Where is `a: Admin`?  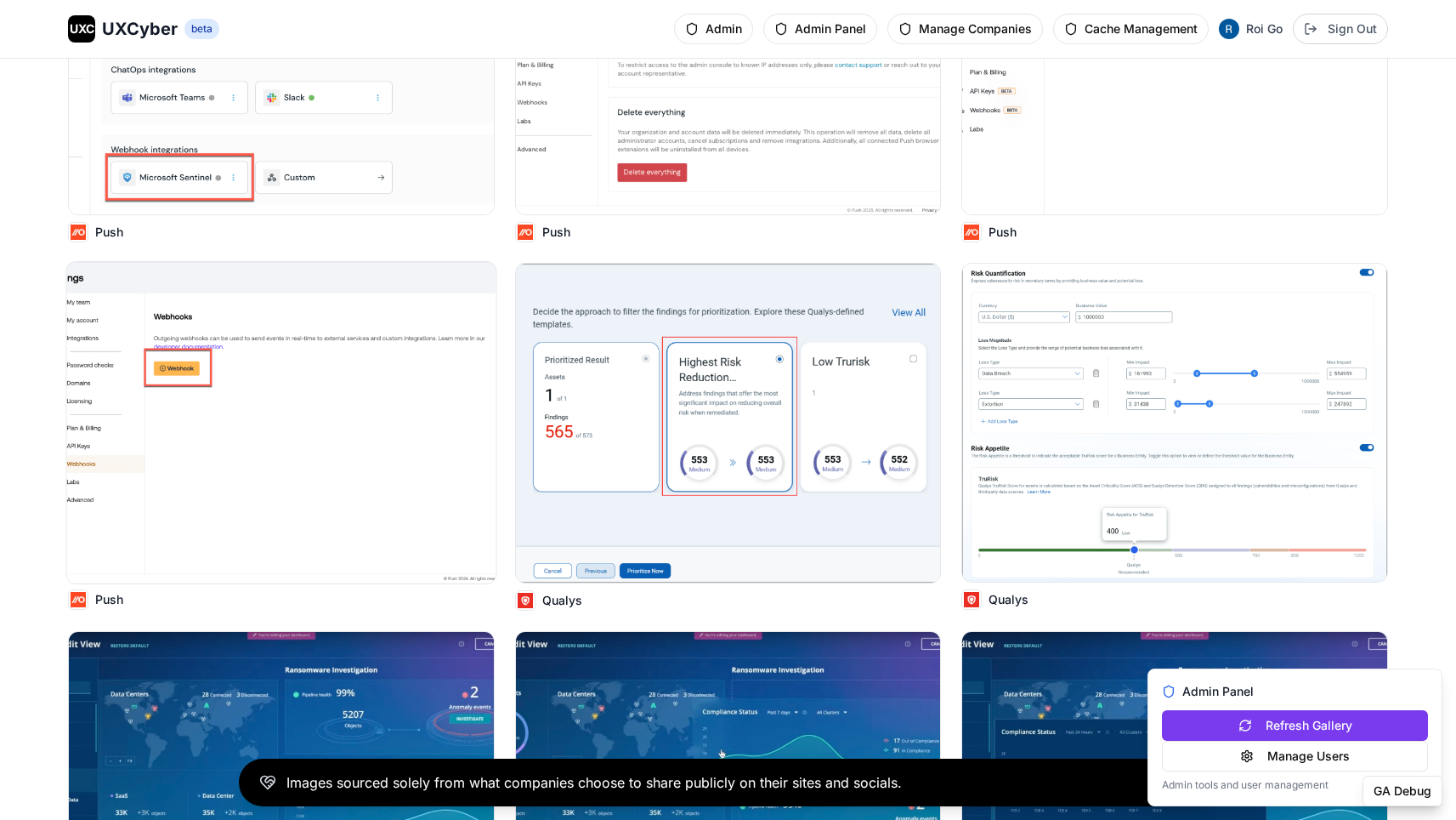 a: Admin is located at coordinates (713, 29).